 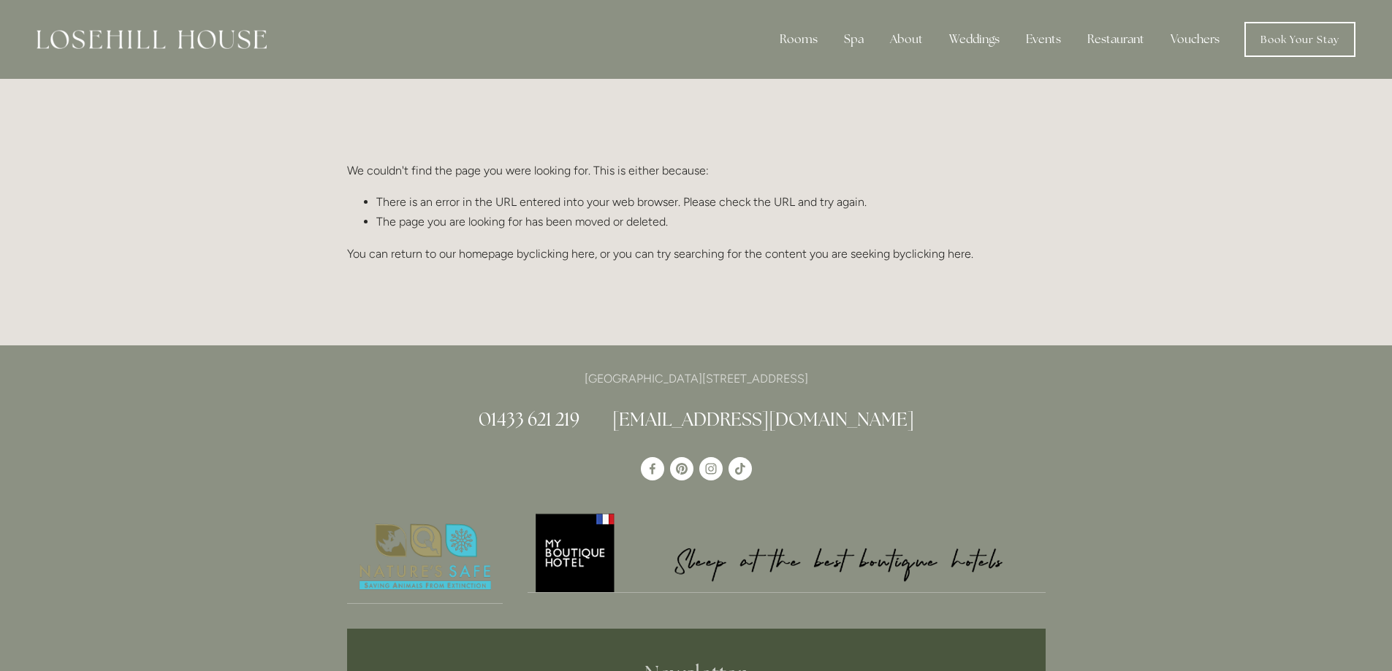 I want to click on a: TikTok, so click(x=740, y=469).